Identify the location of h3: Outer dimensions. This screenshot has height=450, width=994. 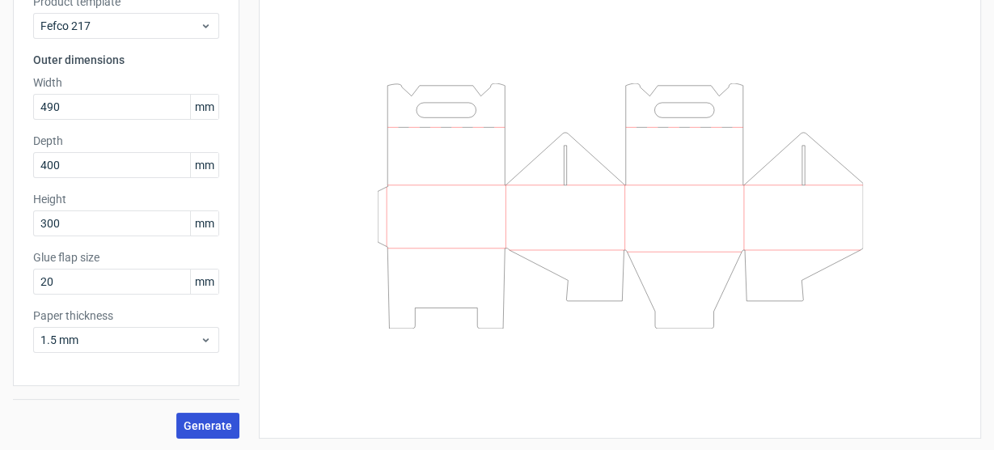
(126, 60).